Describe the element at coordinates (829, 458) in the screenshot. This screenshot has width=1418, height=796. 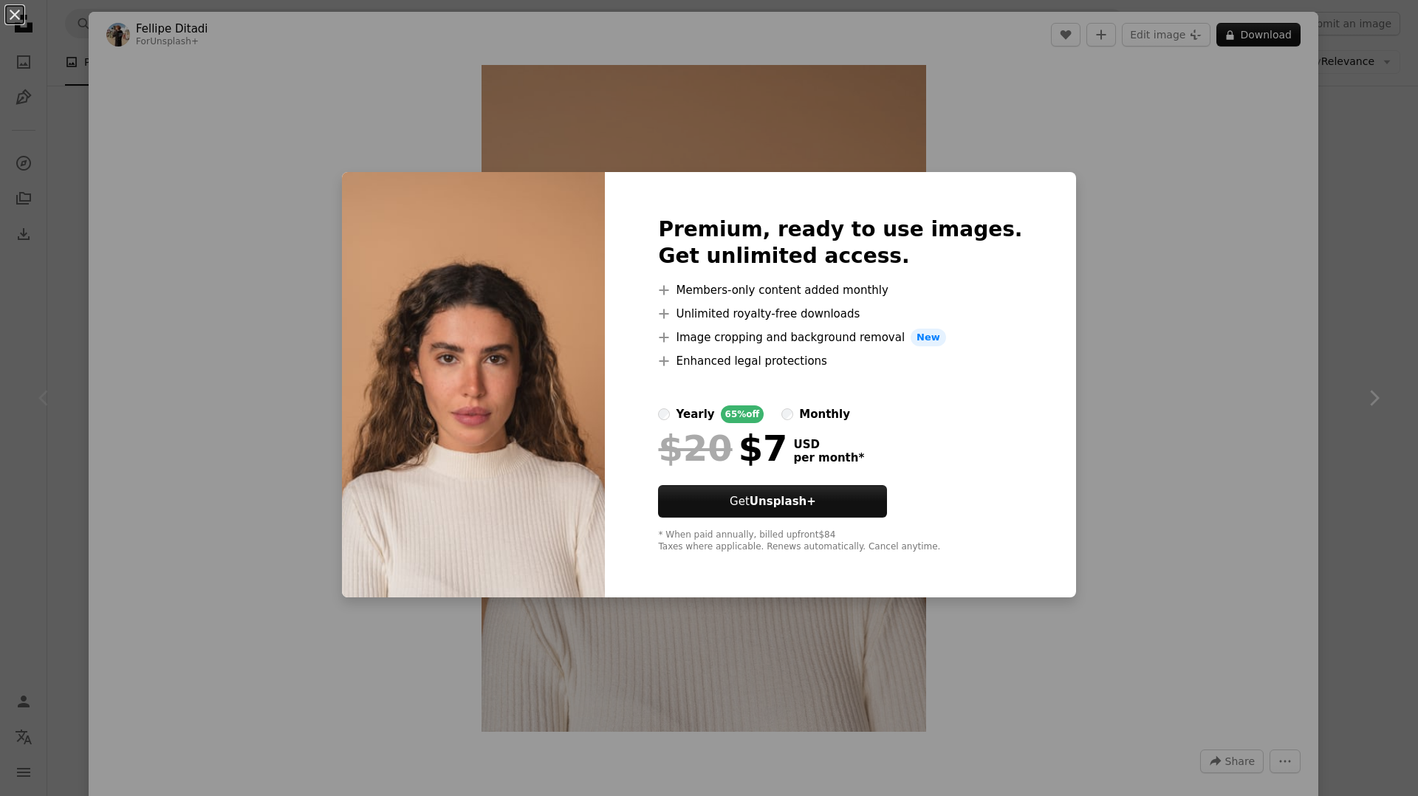
I see `span: per month *` at that location.